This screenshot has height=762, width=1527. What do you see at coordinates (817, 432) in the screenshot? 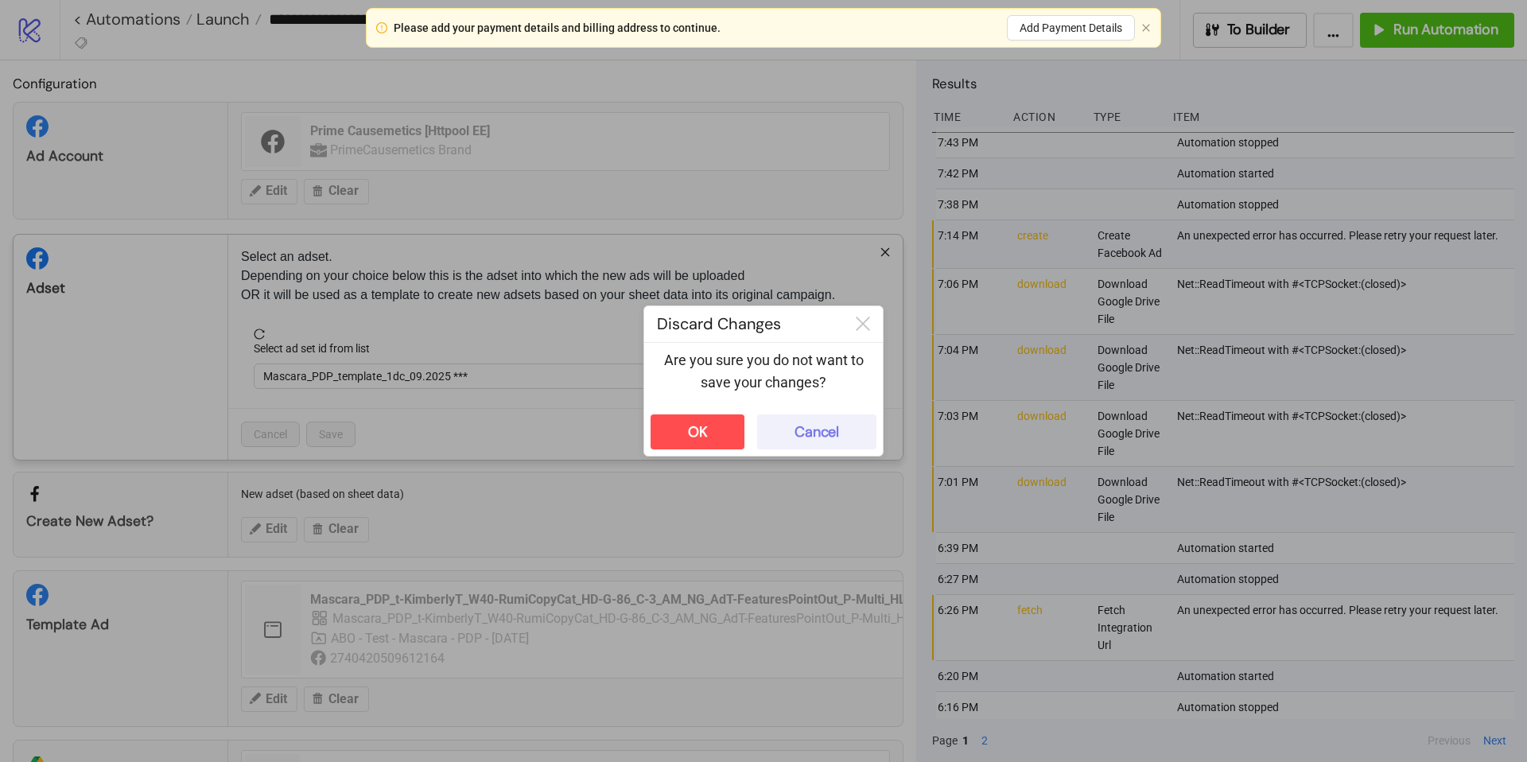
I see `button: Cancel` at bounding box center [817, 432].